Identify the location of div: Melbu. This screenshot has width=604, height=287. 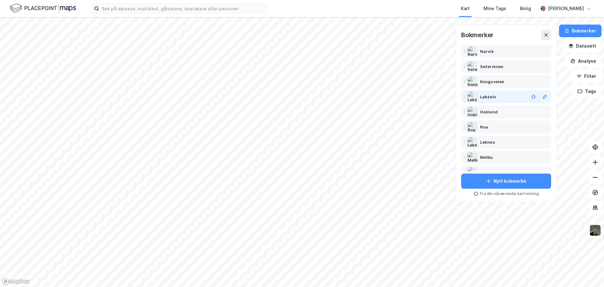
(486, 157).